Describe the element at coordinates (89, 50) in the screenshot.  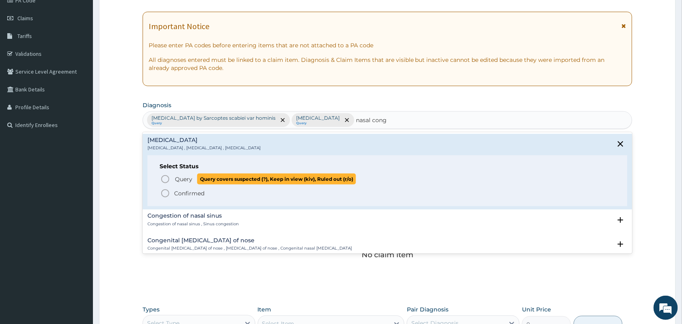
I see `div: Chat with us now` at that location.